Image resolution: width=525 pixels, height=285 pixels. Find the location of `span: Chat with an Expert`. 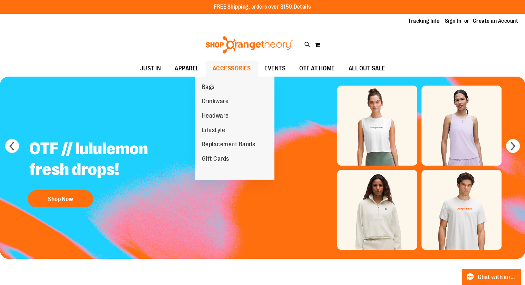

span: Chat with an Expert is located at coordinates (498, 277).